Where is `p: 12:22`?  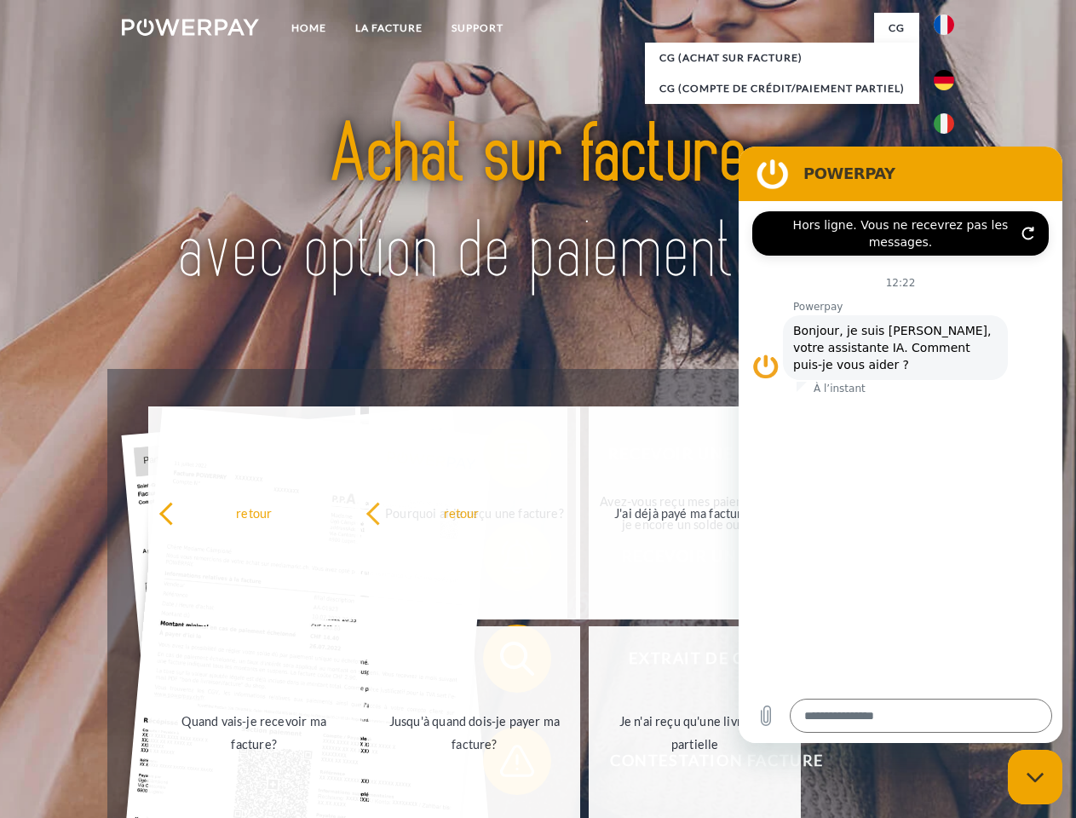 p: 12:22 is located at coordinates (162, 136).